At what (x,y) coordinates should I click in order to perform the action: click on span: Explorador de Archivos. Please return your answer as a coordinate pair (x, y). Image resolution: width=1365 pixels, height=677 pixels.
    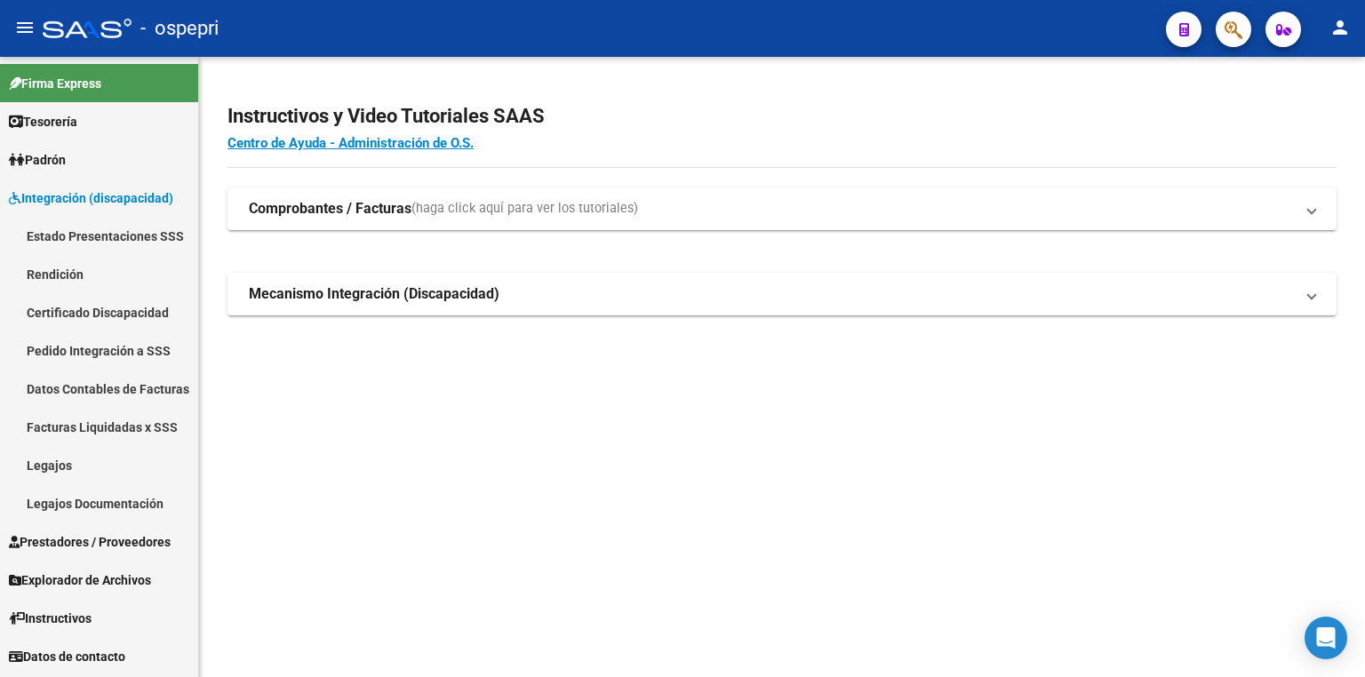
    Looking at the image, I should click on (80, 580).